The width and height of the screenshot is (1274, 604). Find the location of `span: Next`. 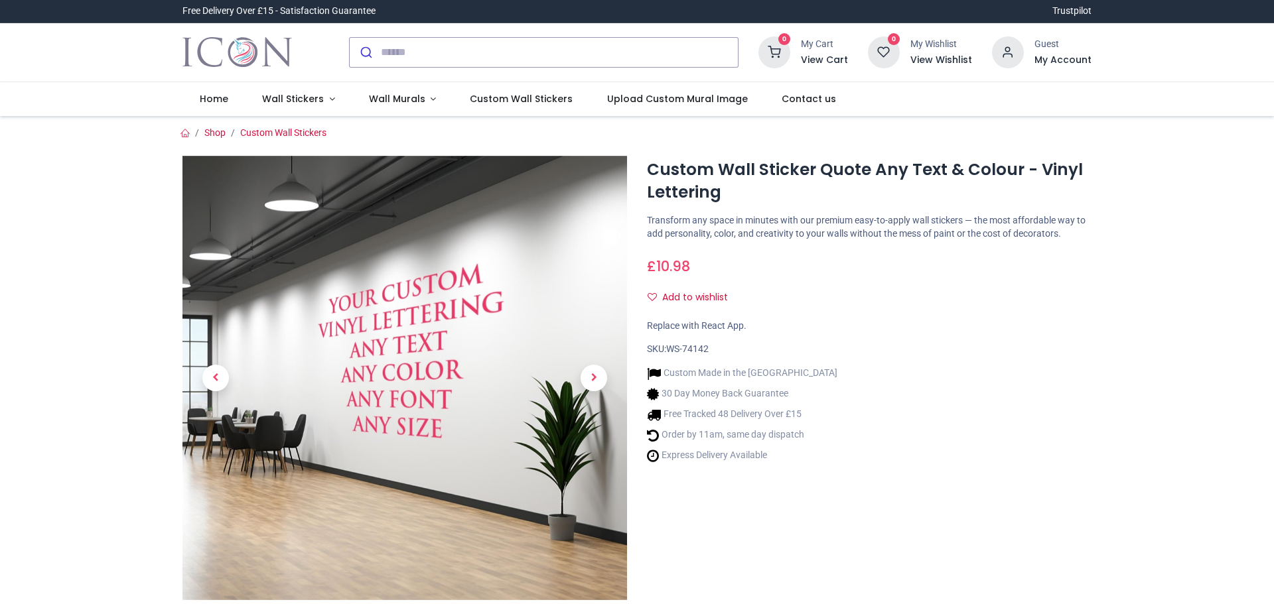

span: Next is located at coordinates (594, 378).